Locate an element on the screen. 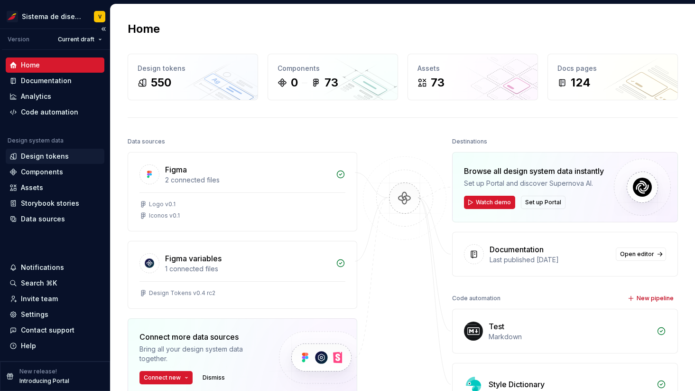  span: Open editor is located at coordinates (638, 254).